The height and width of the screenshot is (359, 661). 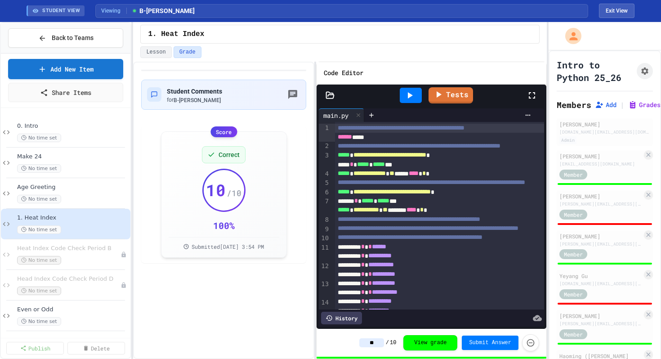 I want to click on div: 13, so click(x=324, y=289).